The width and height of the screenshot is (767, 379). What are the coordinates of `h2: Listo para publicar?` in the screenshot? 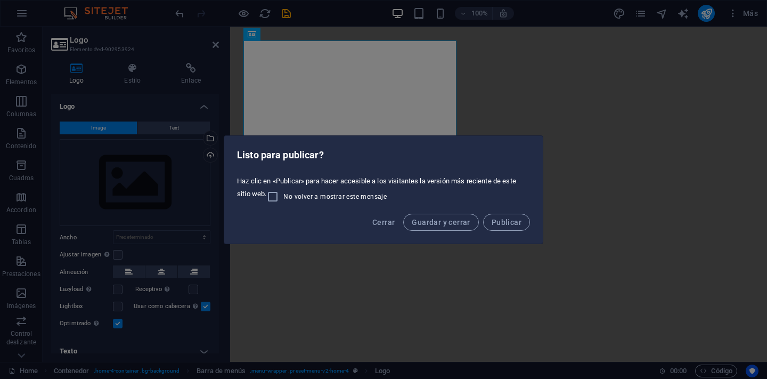 It's located at (383, 155).